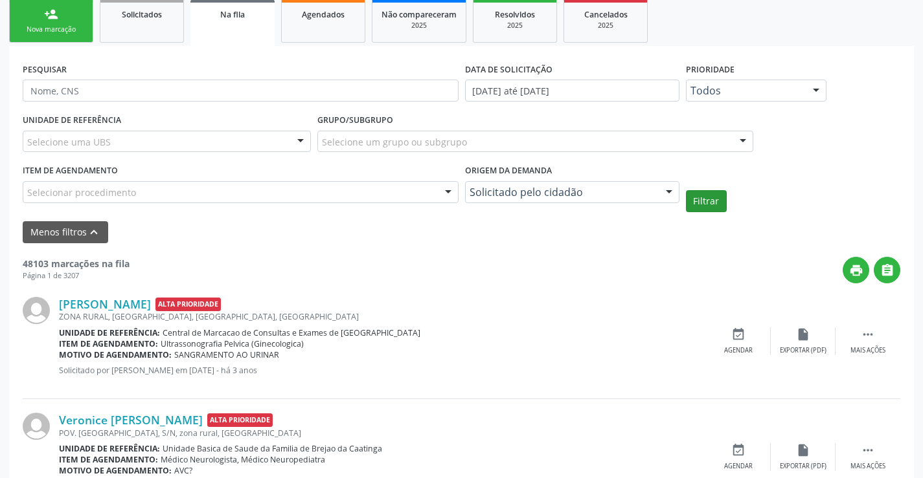  Describe the element at coordinates (45, 69) in the screenshot. I see `label: PESQUISAR` at that location.